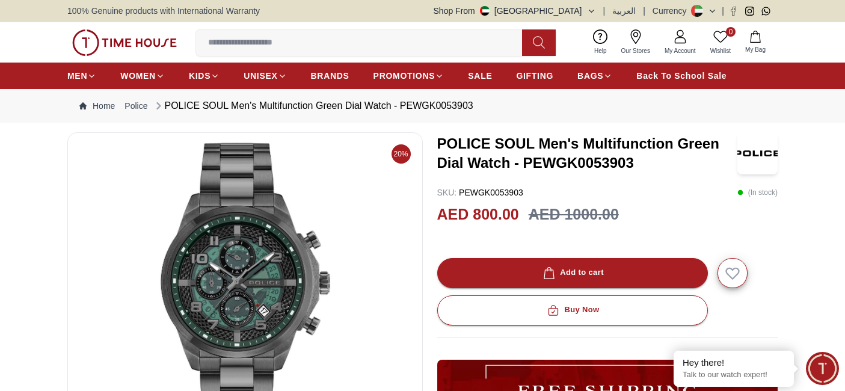 Image resolution: width=845 pixels, height=391 pixels. Describe the element at coordinates (404, 76) in the screenshot. I see `span: PROMOTIONS` at that location.